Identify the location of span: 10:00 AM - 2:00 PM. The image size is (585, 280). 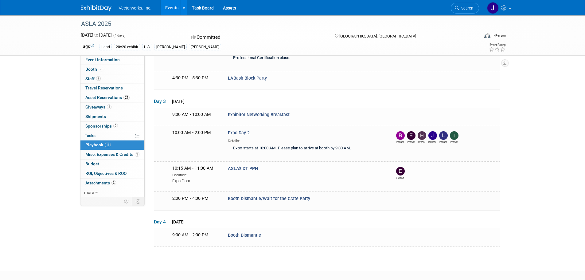
(192, 132).